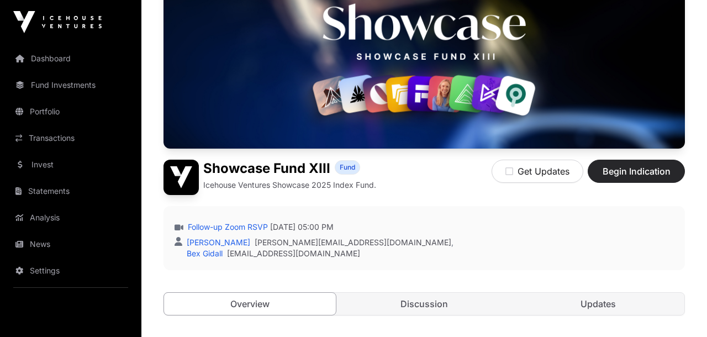  Describe the element at coordinates (424, 304) in the screenshot. I see `a: Discussion` at that location.